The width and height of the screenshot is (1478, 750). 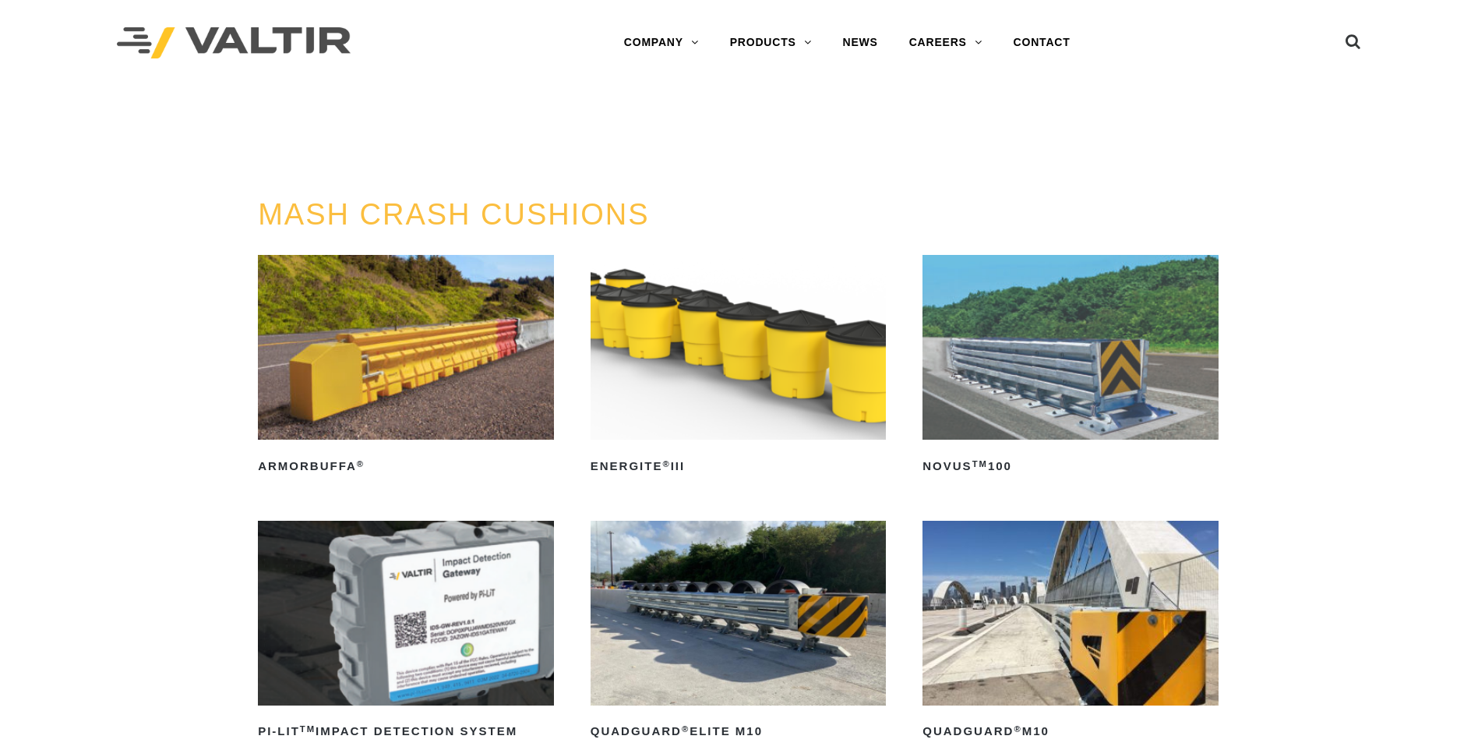 What do you see at coordinates (234, 43) in the screenshot?
I see `img: Valtir` at bounding box center [234, 43].